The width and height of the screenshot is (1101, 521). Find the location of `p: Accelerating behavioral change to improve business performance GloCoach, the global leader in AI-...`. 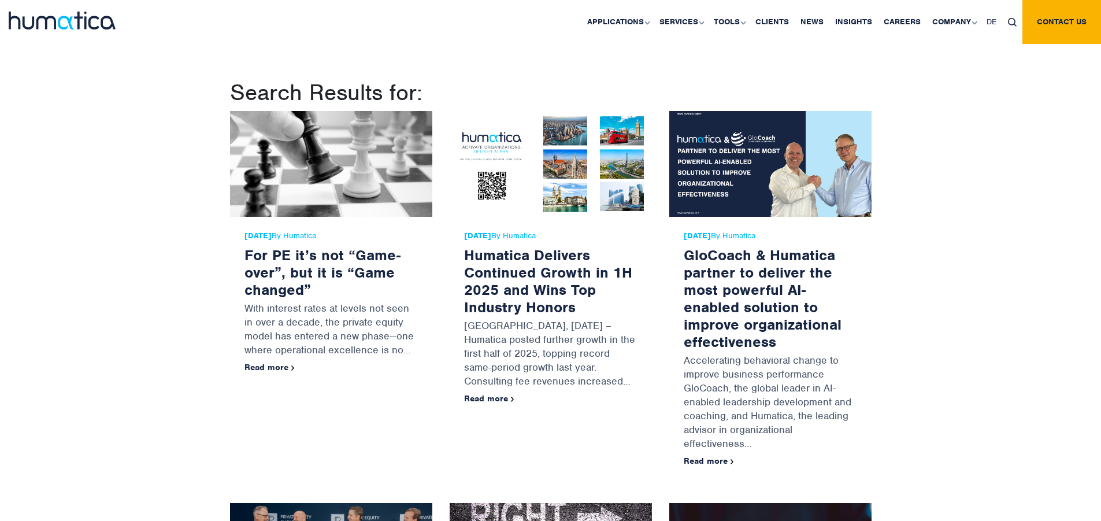

p: Accelerating behavioral change to improve business performance GloCoach, the global leader in AI-... is located at coordinates (771, 403).